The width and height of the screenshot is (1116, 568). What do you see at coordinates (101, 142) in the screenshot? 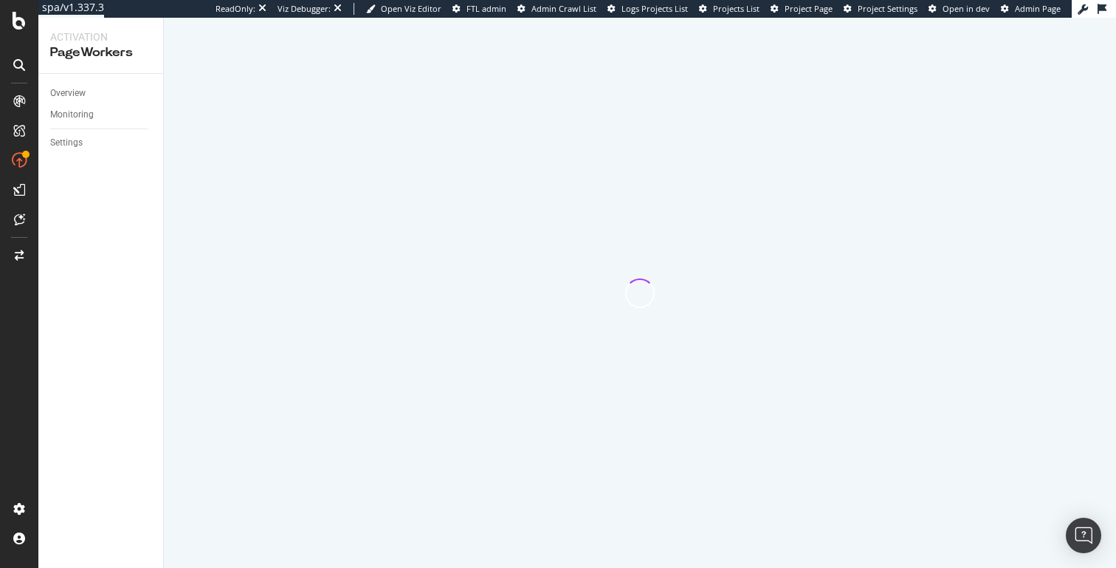
I see `a: Settings` at bounding box center [101, 142].